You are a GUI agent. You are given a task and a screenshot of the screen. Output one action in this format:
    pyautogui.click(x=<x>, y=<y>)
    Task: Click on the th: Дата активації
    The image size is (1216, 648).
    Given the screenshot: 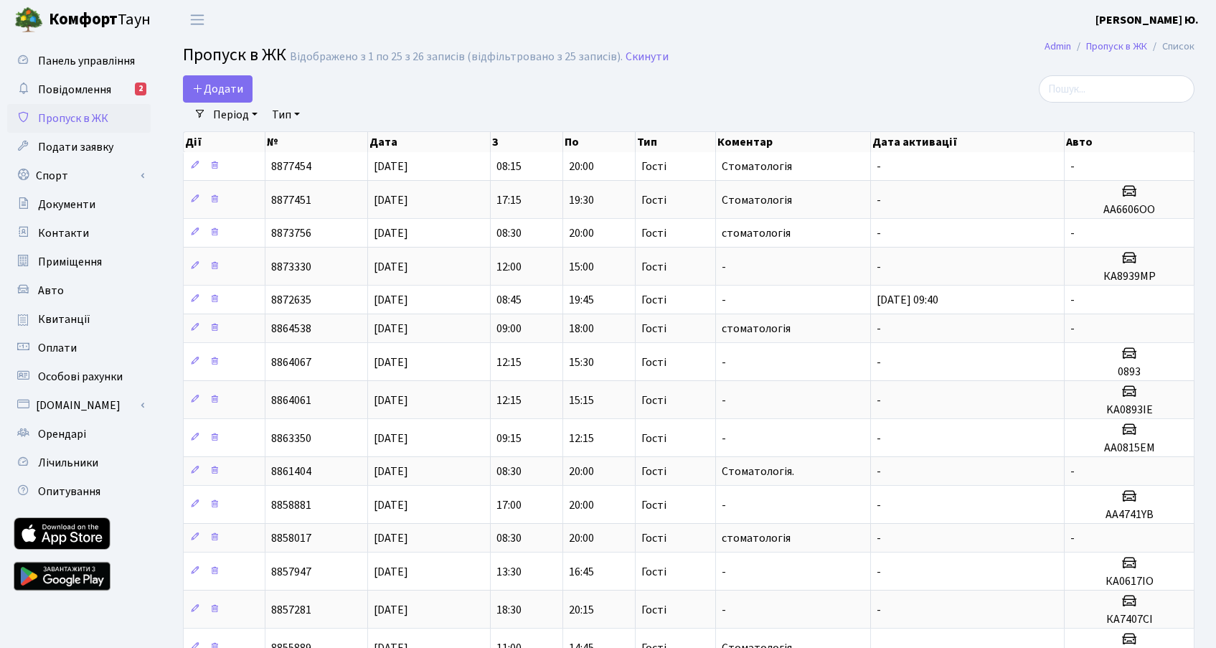 What is the action you would take?
    pyautogui.click(x=968, y=142)
    